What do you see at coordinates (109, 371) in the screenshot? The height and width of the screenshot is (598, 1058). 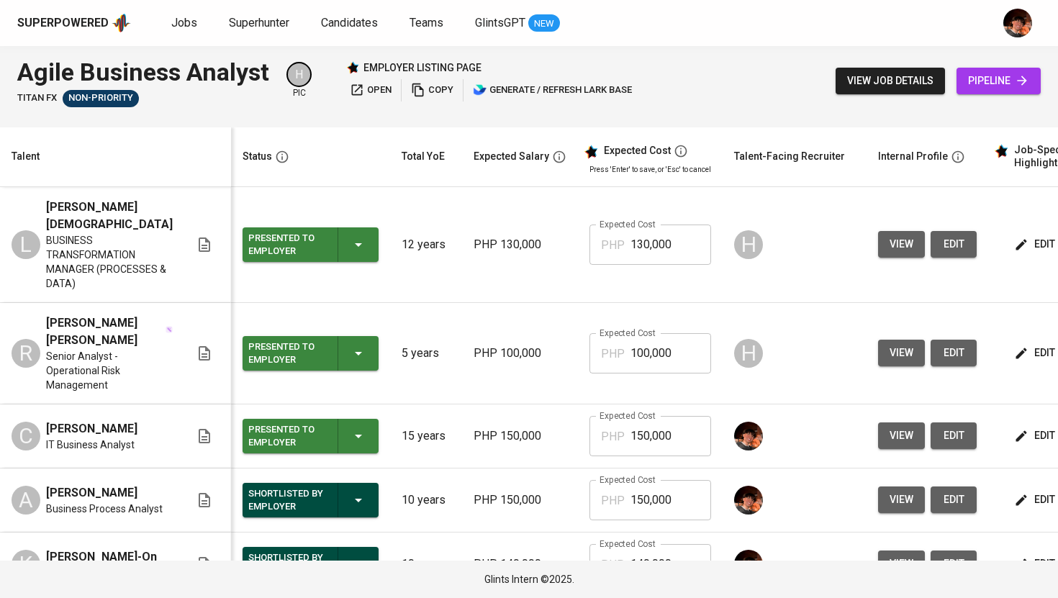 I see `span: Senior Analyst - Operational Risk Management` at bounding box center [109, 371].